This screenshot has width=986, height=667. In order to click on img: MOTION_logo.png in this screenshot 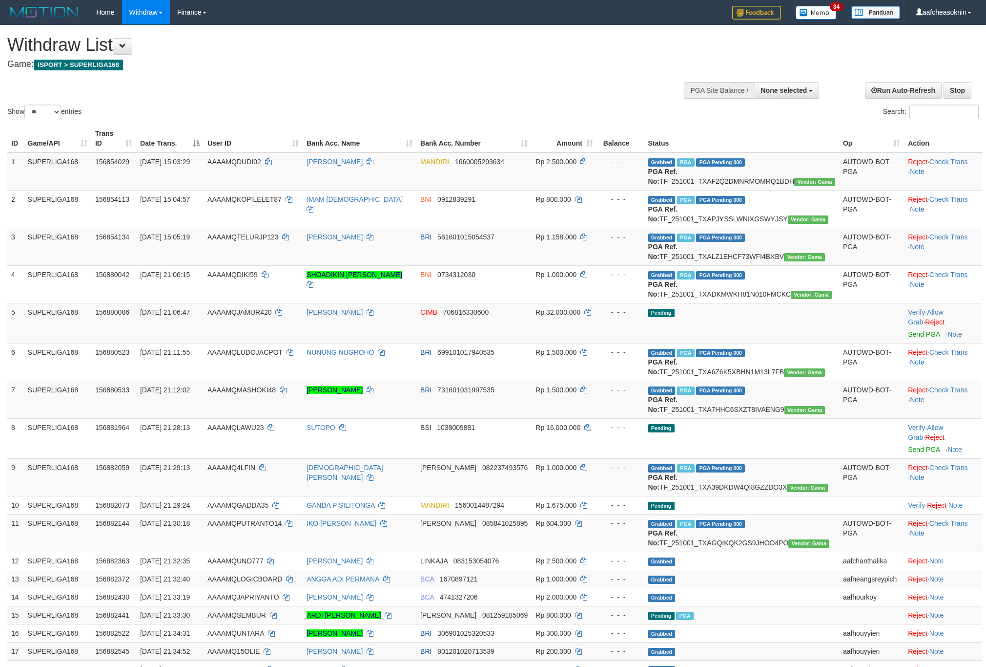, I will do `click(44, 12)`.